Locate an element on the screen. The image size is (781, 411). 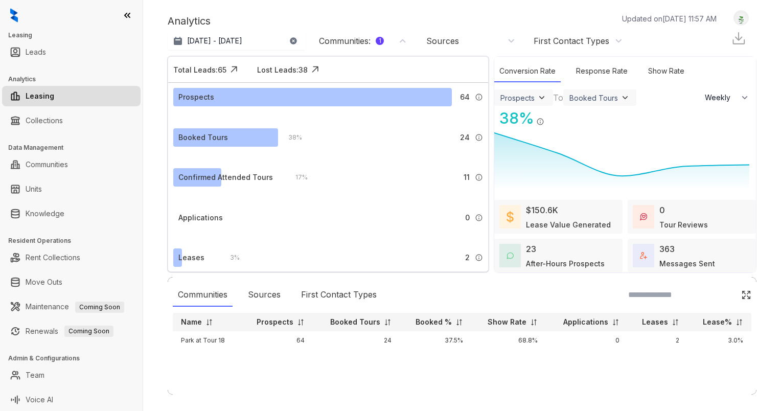
a: Rent Collections is located at coordinates (53, 257).